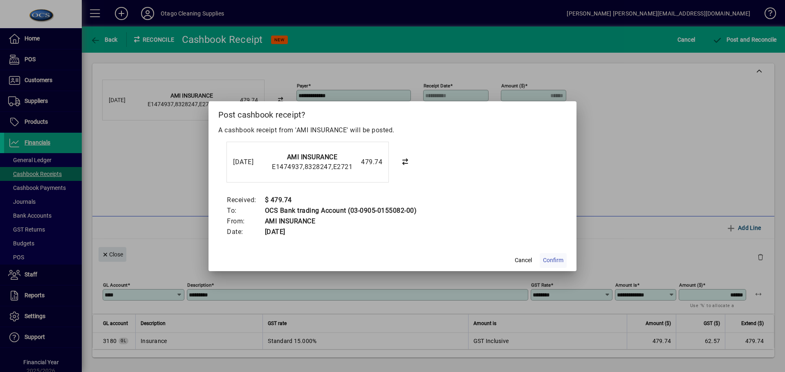 The width and height of the screenshot is (785, 372). I want to click on p: A cashbook receipt from 'AMI INSURANCE' will be posted., so click(392, 130).